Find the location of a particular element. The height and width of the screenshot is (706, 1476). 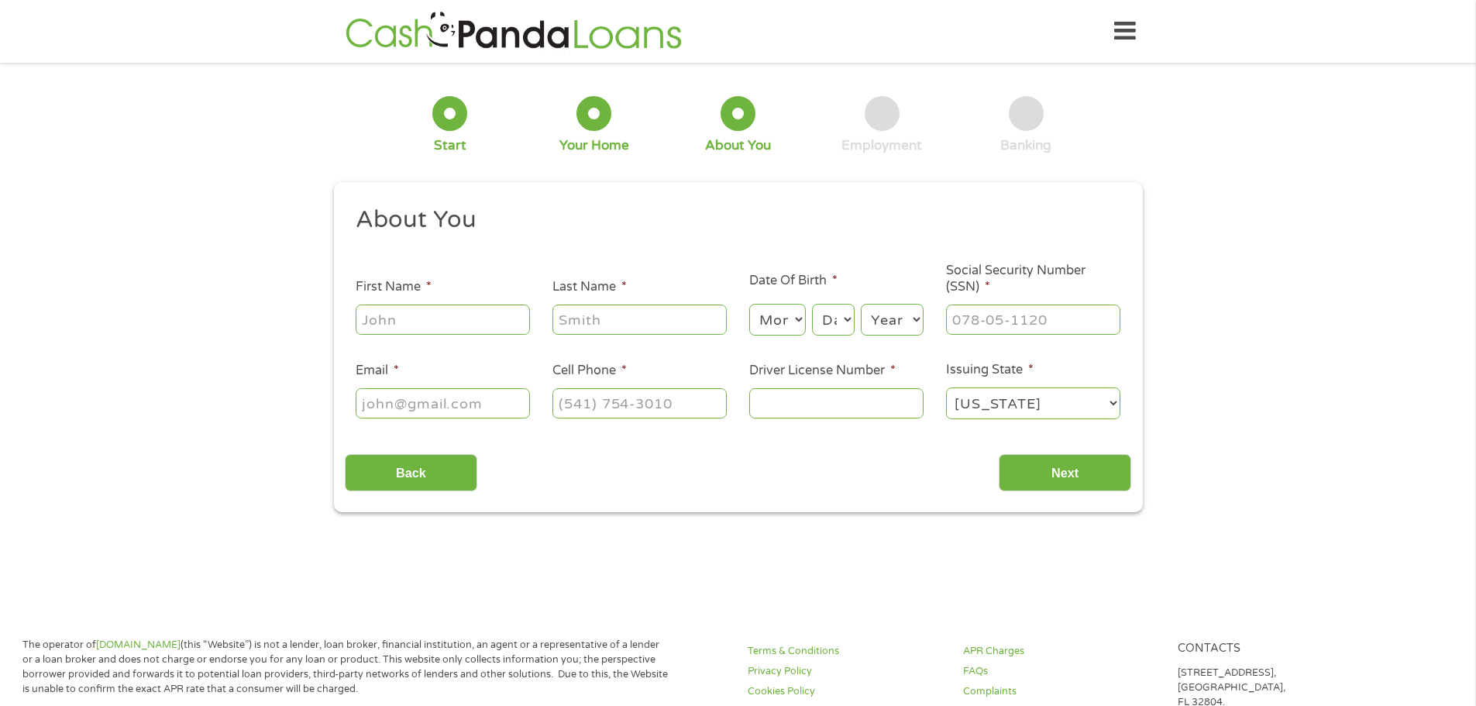

label: Date Of Birth is located at coordinates (793, 280).